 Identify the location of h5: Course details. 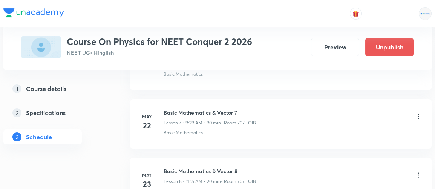
(46, 89).